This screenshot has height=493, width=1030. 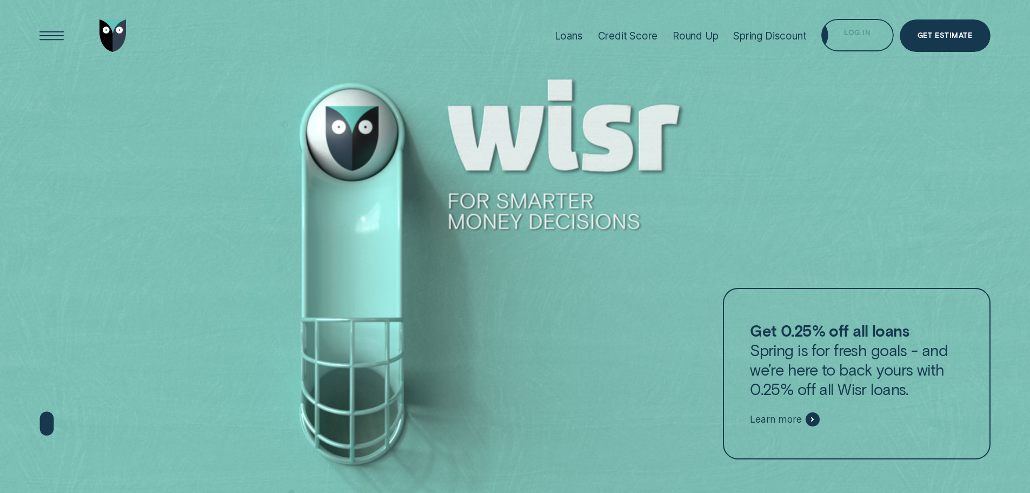 I want to click on a: Get 0.25% off all loansSpring is for fresh goals - and we’re here to back yours with 0.25% off al..., so click(x=857, y=374).